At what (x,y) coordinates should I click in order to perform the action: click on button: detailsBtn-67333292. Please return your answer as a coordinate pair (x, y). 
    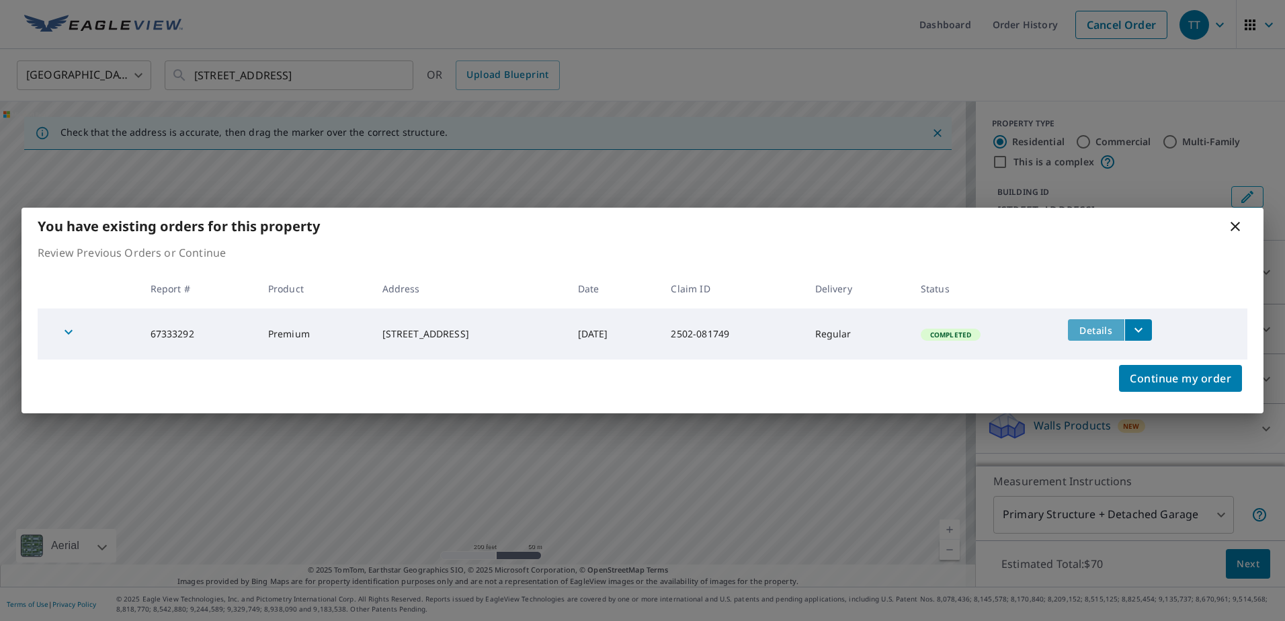
    Looking at the image, I should click on (1096, 330).